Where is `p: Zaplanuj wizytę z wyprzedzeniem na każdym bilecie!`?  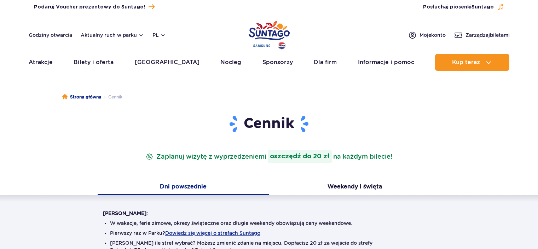
p: Zaplanuj wizytę z wyprzedzeniem na każdym bilecie! is located at coordinates (269, 156).